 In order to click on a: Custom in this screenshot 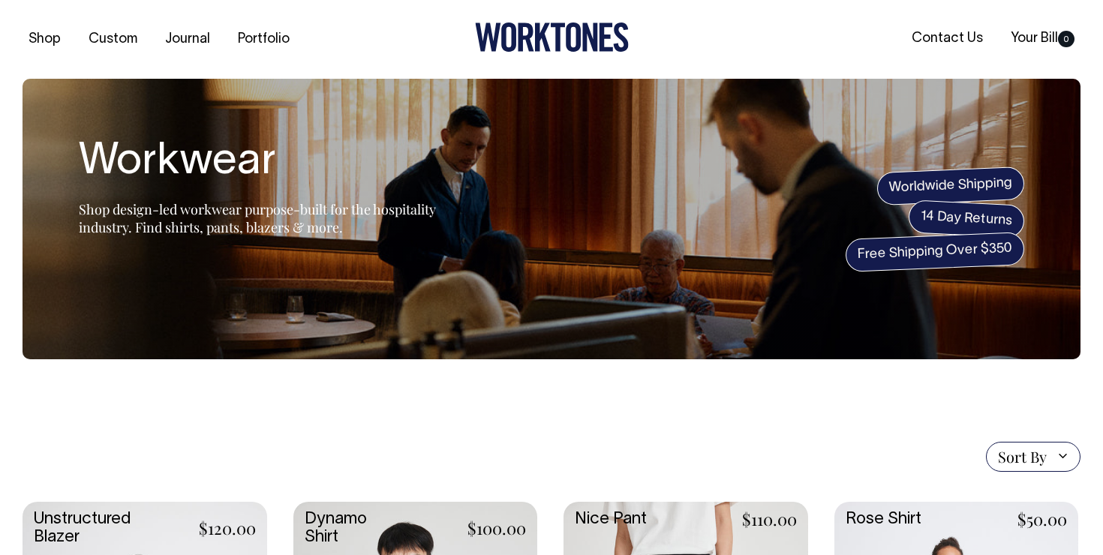, I will do `click(113, 39)`.